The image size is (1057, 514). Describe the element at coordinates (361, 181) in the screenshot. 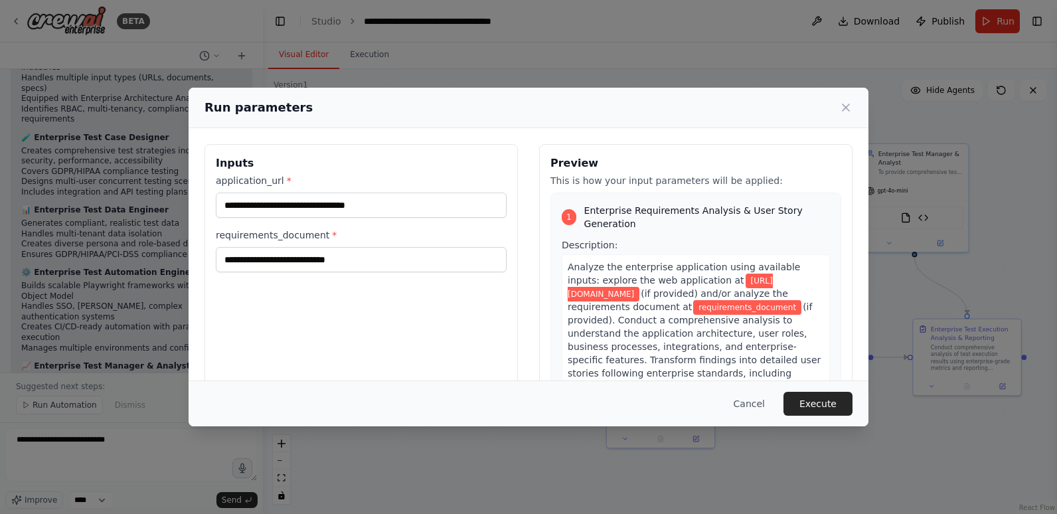

I see `label: application_url` at that location.